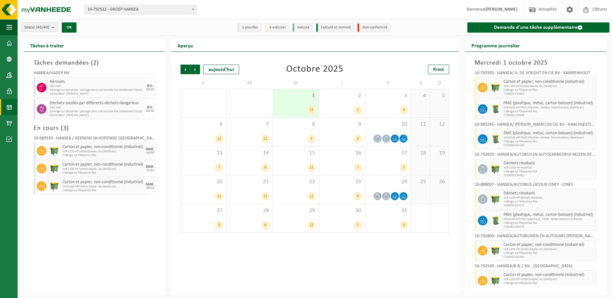 The image size is (612, 298). Describe the element at coordinates (342, 153) in the screenshot. I see `span: 16` at that location.